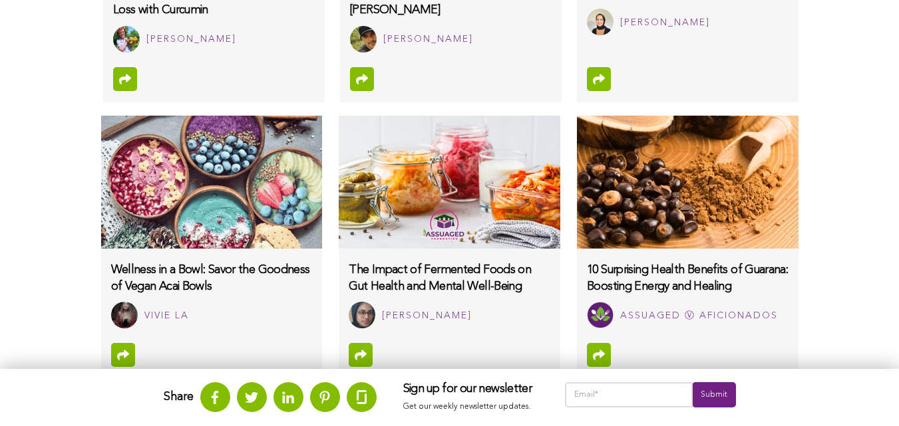 Image resolution: width=899 pixels, height=426 pixels. Describe the element at coordinates (212, 279) in the screenshot. I see `h3: Wellness in a Bowl: Savor the Goodness of Vegan Acai Bowls` at that location.